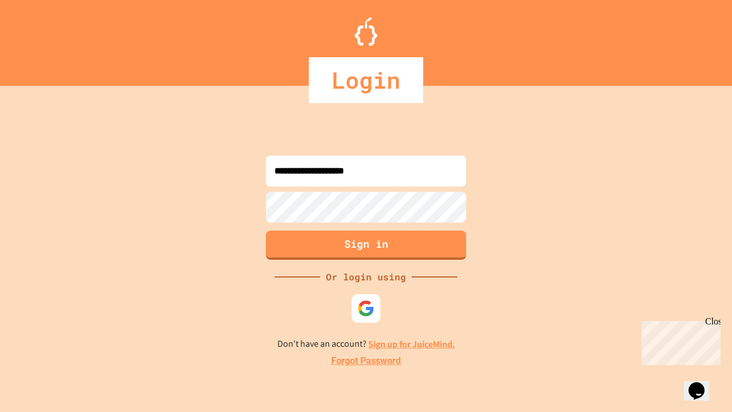 This screenshot has width=732, height=412. I want to click on a: Sign up for JuiceMind., so click(412, 344).